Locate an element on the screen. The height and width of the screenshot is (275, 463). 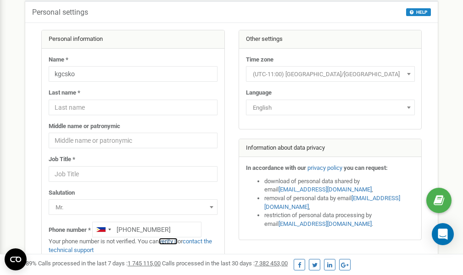
label: Job Title * is located at coordinates (62, 159).